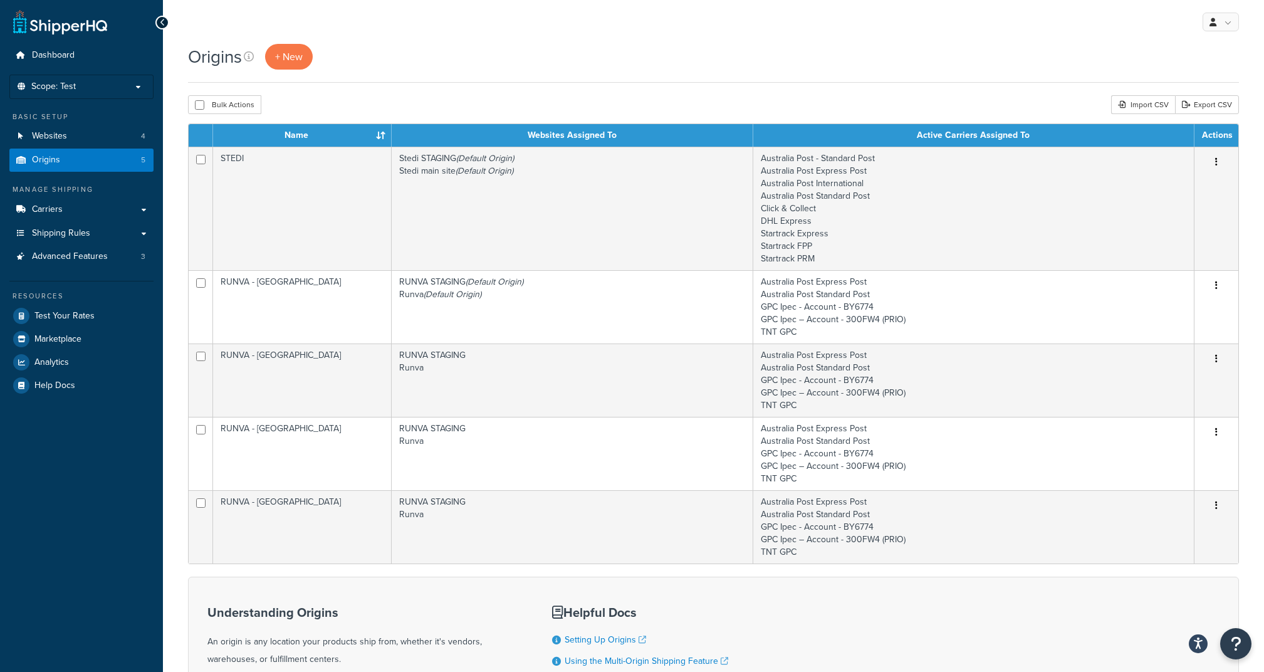 The height and width of the screenshot is (672, 1264). What do you see at coordinates (974, 208) in the screenshot?
I see `td: Australia Post - Standard Post Australia Post Express Post Australia Post International Australia...` at bounding box center [974, 208].